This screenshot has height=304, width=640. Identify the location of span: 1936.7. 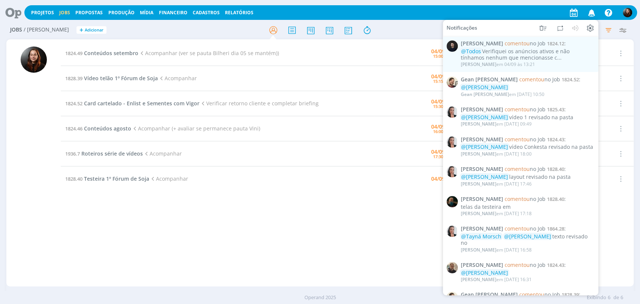
(72, 154).